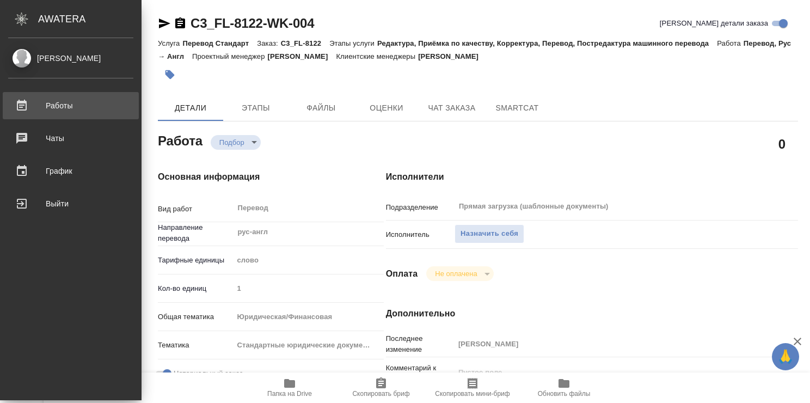 Image resolution: width=810 pixels, height=403 pixels. What do you see at coordinates (71, 204) in the screenshot?
I see `a: Выйти` at bounding box center [71, 204].